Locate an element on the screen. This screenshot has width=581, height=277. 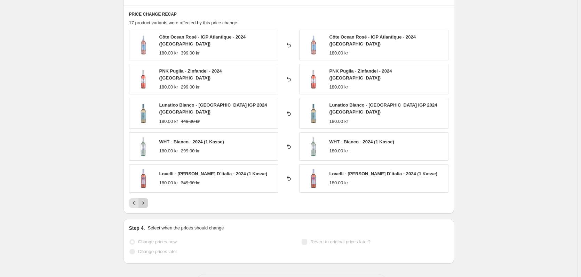
span: Revert to original prices later? is located at coordinates (340, 242).